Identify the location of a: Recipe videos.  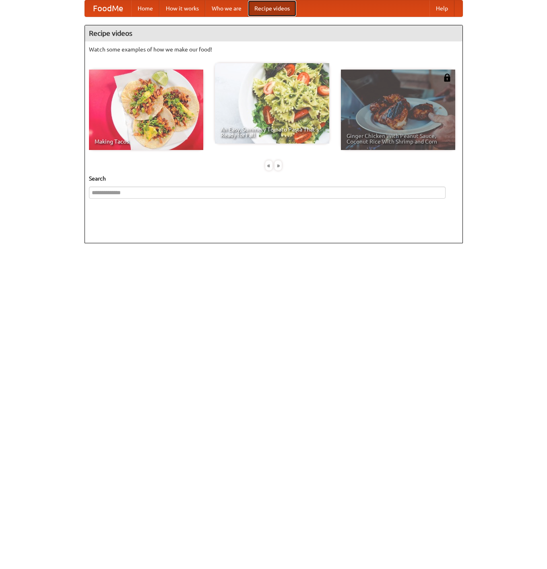
(272, 8).